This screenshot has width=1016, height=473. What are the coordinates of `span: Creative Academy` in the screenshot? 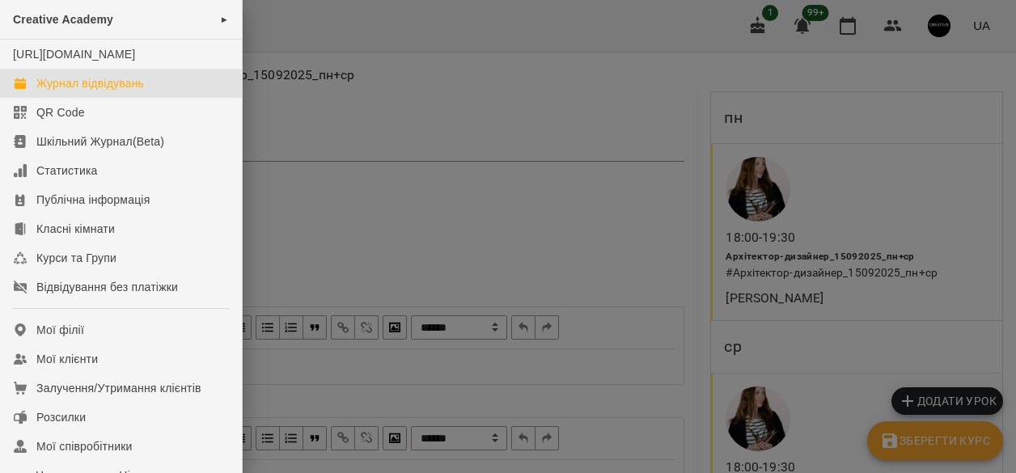 It's located at (63, 19).